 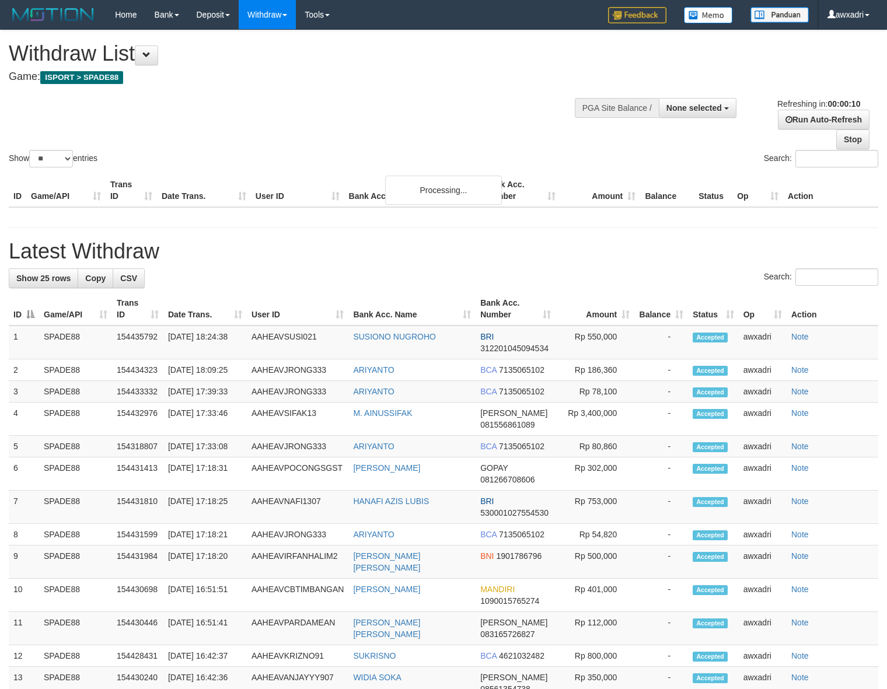 I want to click on td: 154430698, so click(x=138, y=595).